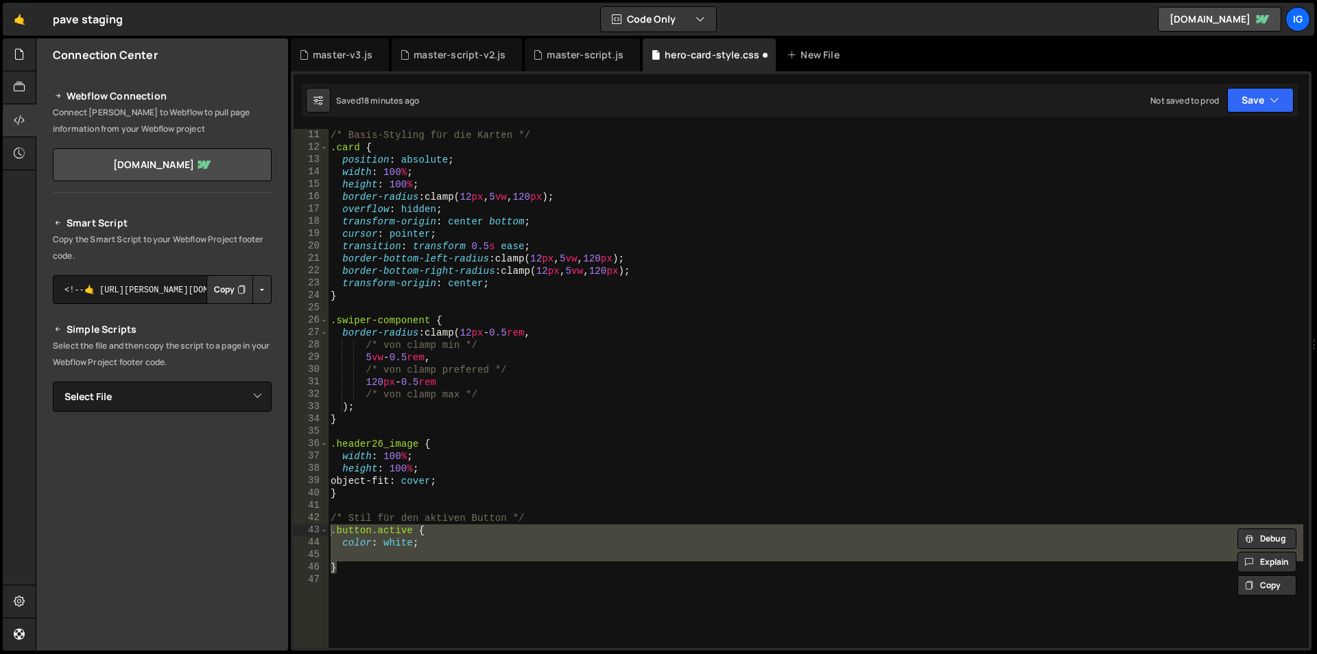 This screenshot has width=1317, height=654. What do you see at coordinates (311, 209) in the screenshot?
I see `div: 17` at bounding box center [311, 209].